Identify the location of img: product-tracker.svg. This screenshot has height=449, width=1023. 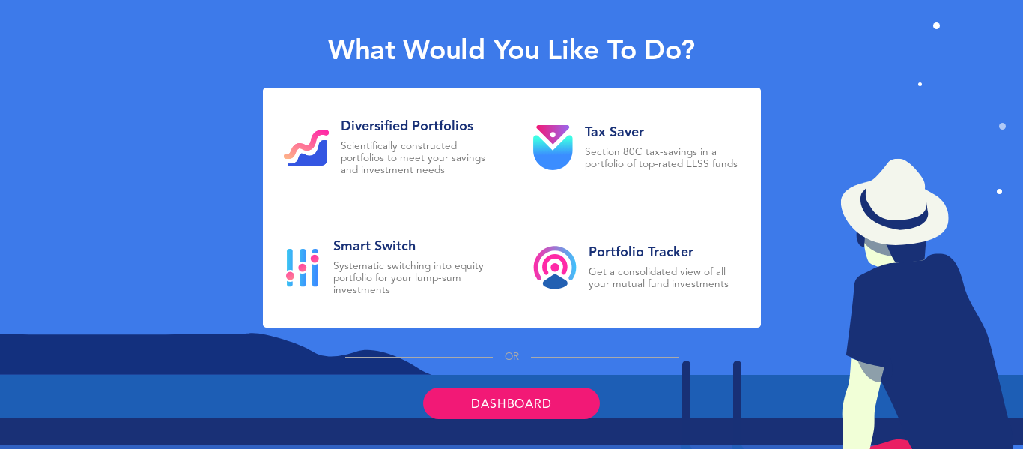
(555, 267).